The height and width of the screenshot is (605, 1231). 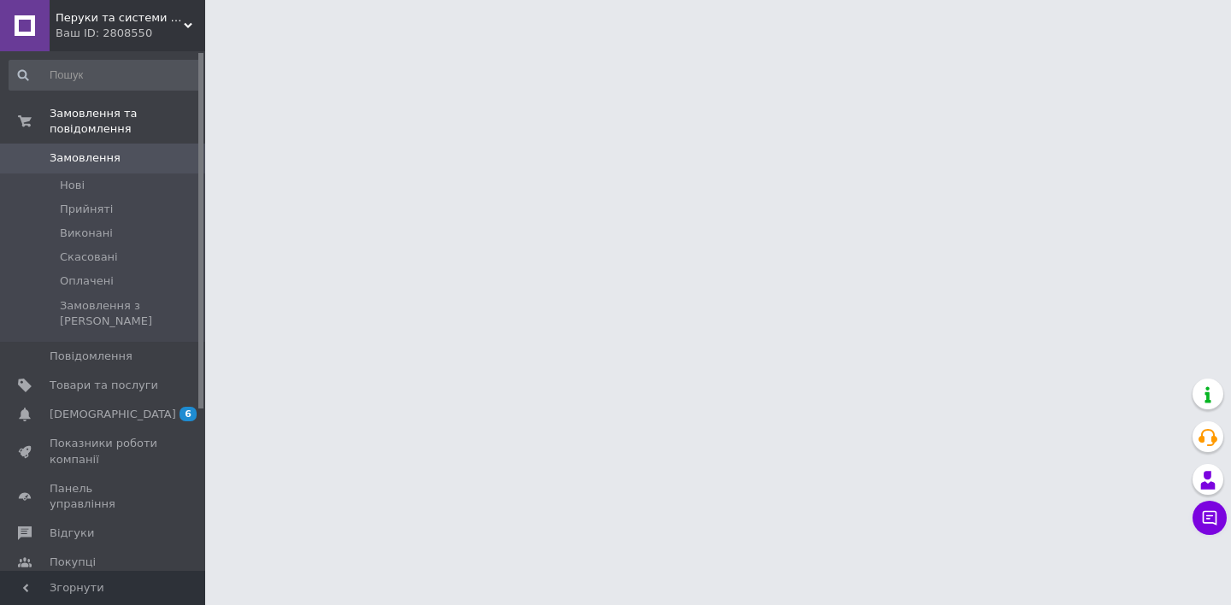 What do you see at coordinates (130, 33) in the screenshot?
I see `div: Ваш ID: 2808550` at bounding box center [130, 33].